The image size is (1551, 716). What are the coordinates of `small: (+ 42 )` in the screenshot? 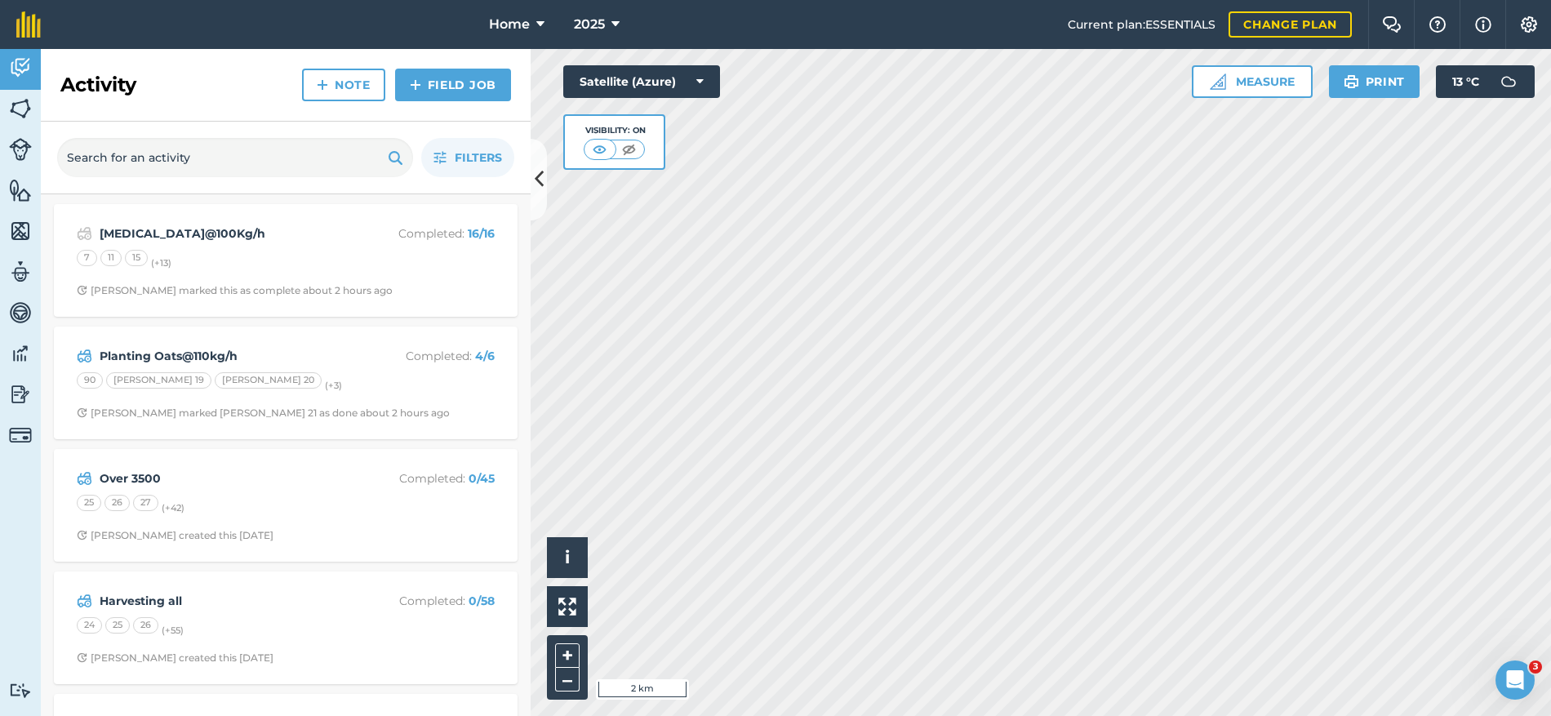 It's located at (173, 508).